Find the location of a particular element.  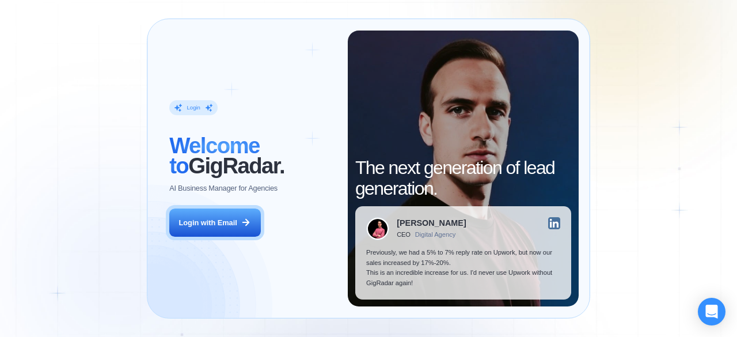

h2: The next generation of lead generation. is located at coordinates (463, 178).